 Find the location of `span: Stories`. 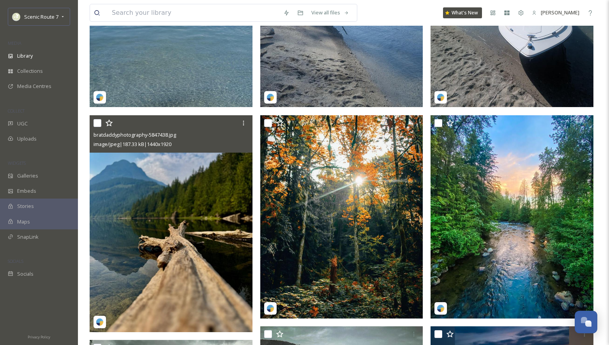

span: Stories is located at coordinates (25, 206).